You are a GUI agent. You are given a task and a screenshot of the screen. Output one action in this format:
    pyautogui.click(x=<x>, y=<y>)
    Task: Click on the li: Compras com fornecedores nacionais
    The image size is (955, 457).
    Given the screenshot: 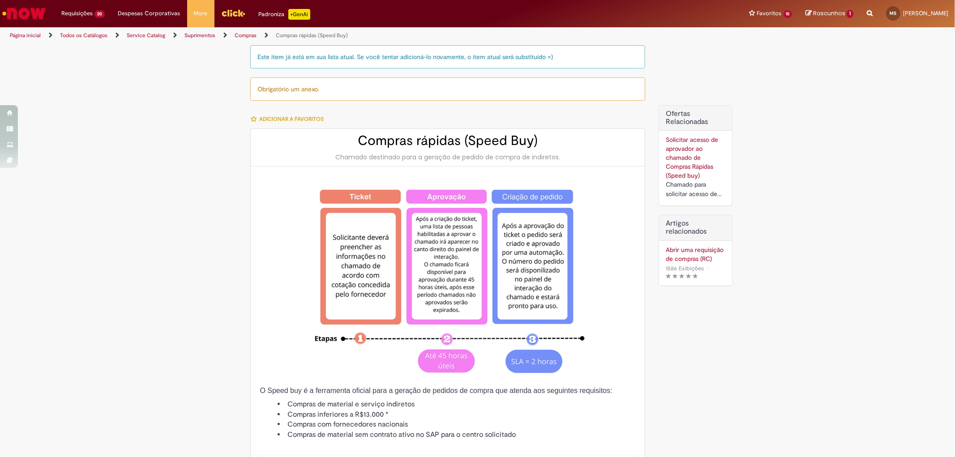 What is the action you would take?
    pyautogui.click(x=457, y=424)
    